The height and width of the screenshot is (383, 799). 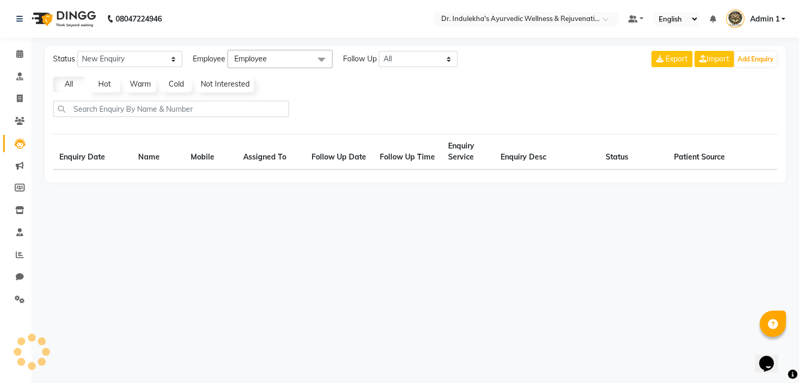 I want to click on span: Export, so click(x=676, y=59).